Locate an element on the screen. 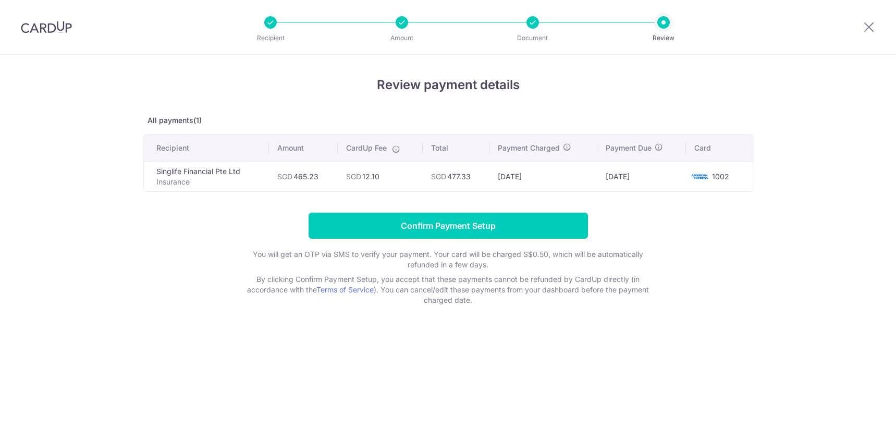  p: You will get an OTP via SMS to verify your payment. Your card will be charged S$0.50, which will ... is located at coordinates (448, 260).